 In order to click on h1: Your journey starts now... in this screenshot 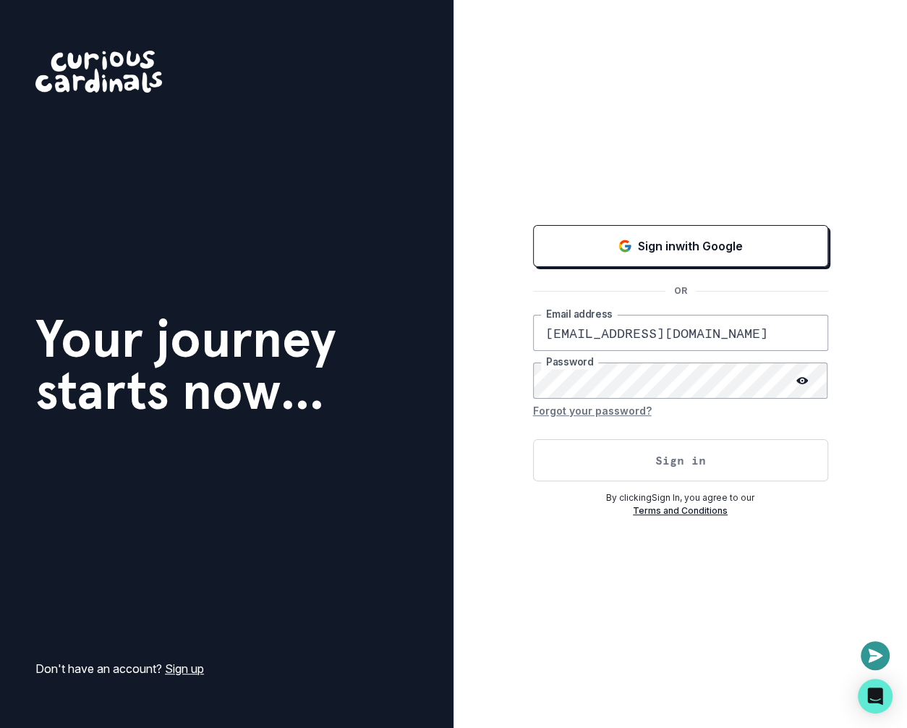, I will do `click(186, 365)`.